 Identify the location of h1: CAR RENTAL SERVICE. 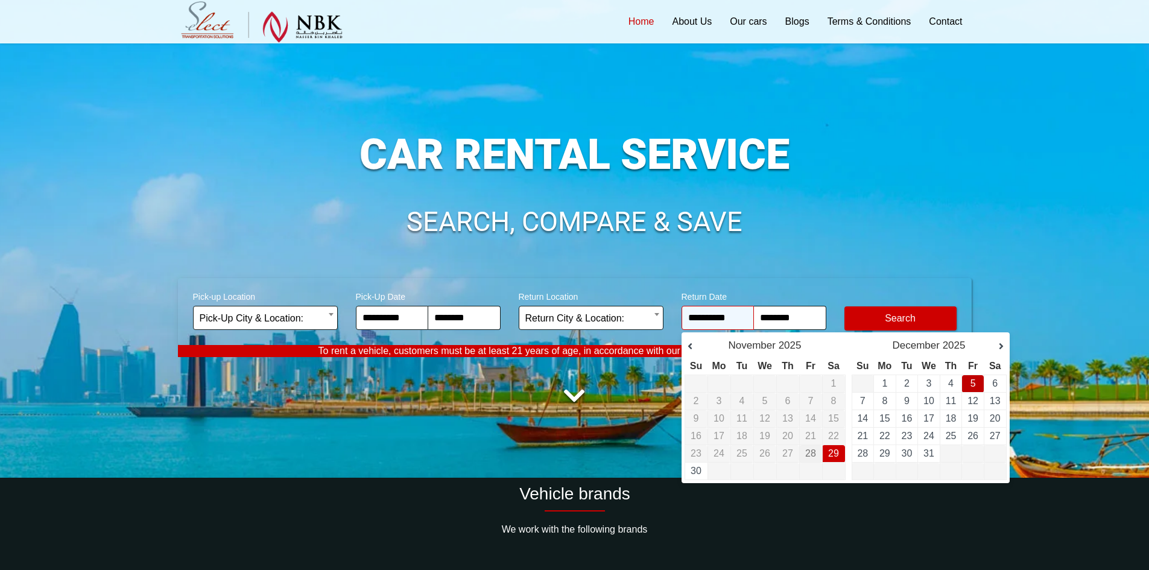
(575, 154).